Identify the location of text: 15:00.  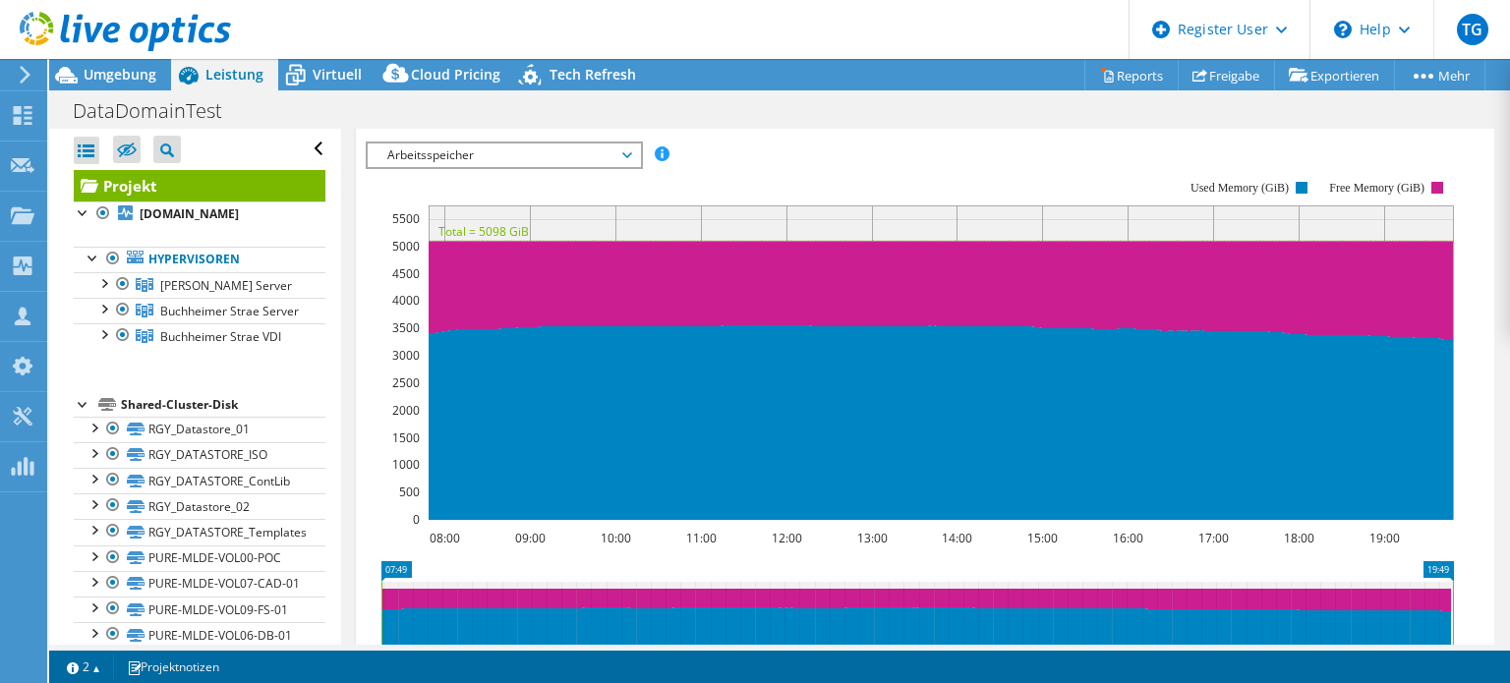
(1042, 538).